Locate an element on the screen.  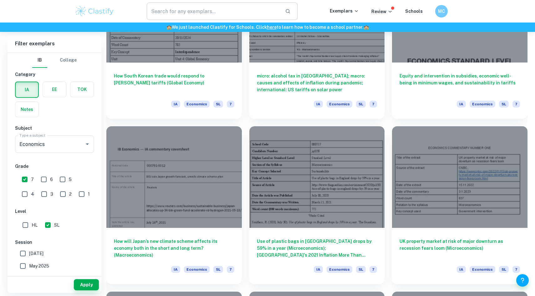
span: 4 is located at coordinates (33, 194).